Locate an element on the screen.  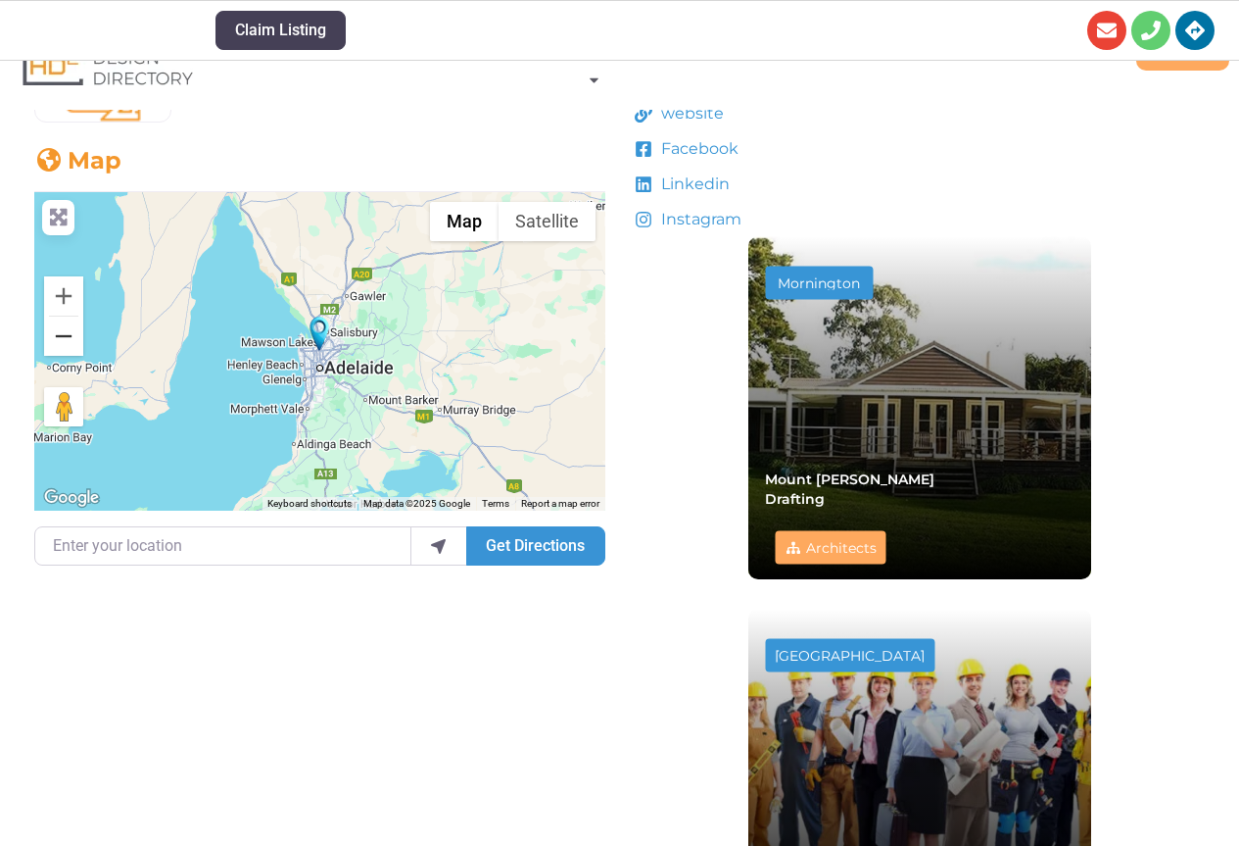
button: Show street map is located at coordinates (464, 221).